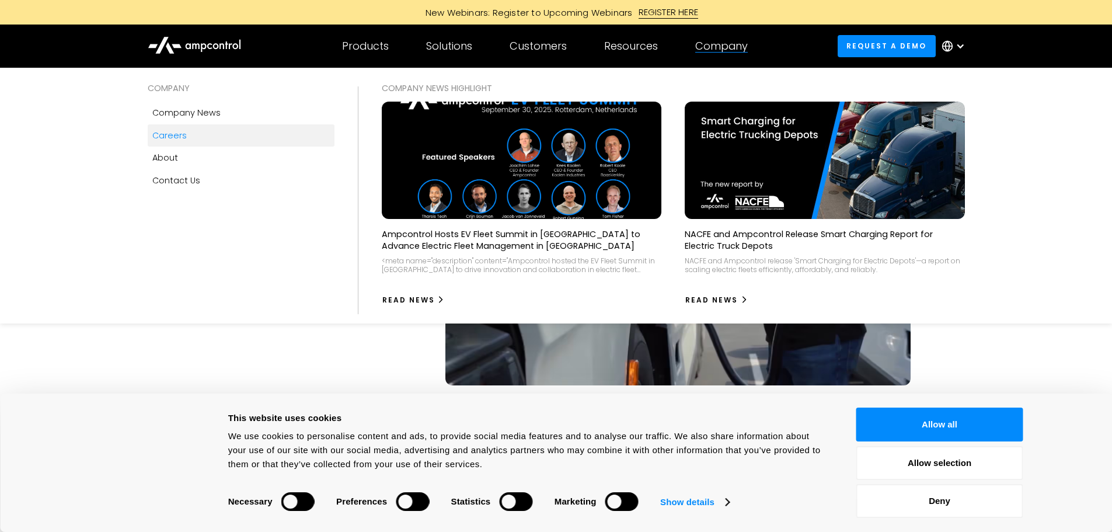  Describe the element at coordinates (165, 158) in the screenshot. I see `div: About` at that location.